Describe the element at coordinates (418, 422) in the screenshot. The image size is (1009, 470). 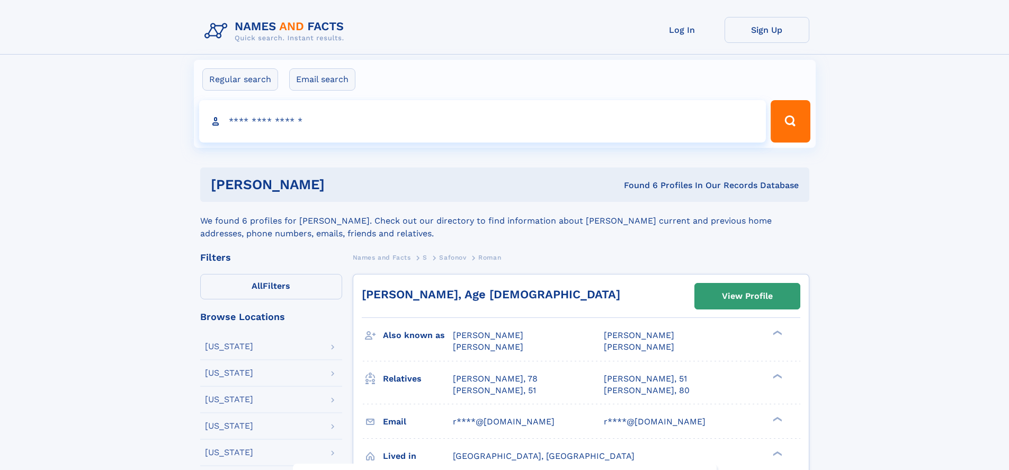
I see `h3: Email` at that location.